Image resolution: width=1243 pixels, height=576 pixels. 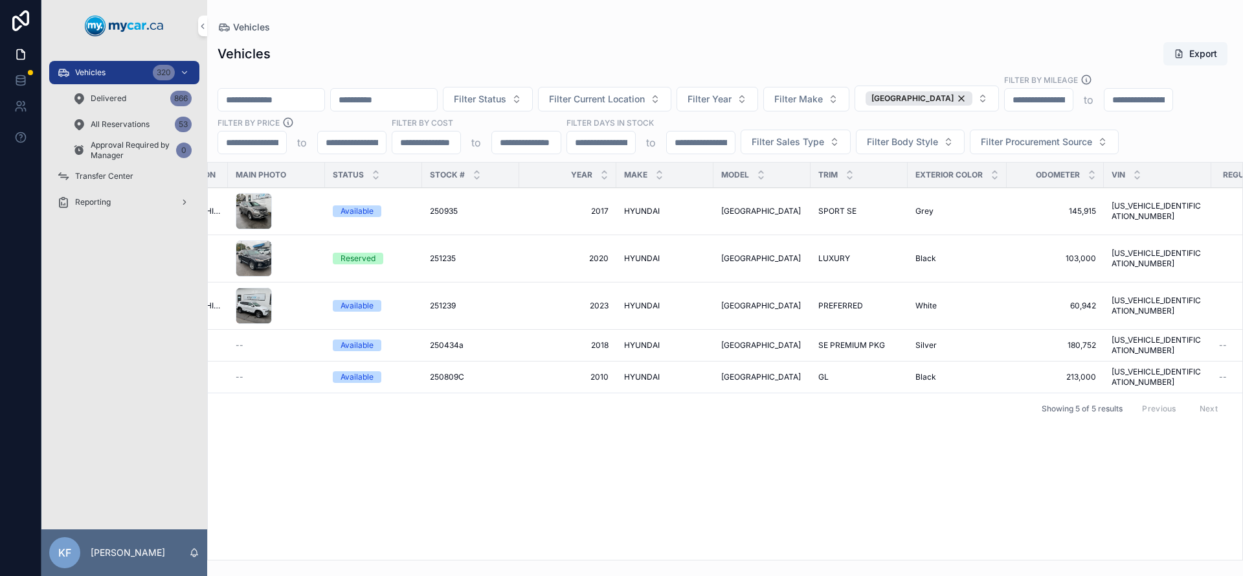 I want to click on a: 103,000, so click(x=1055, y=258).